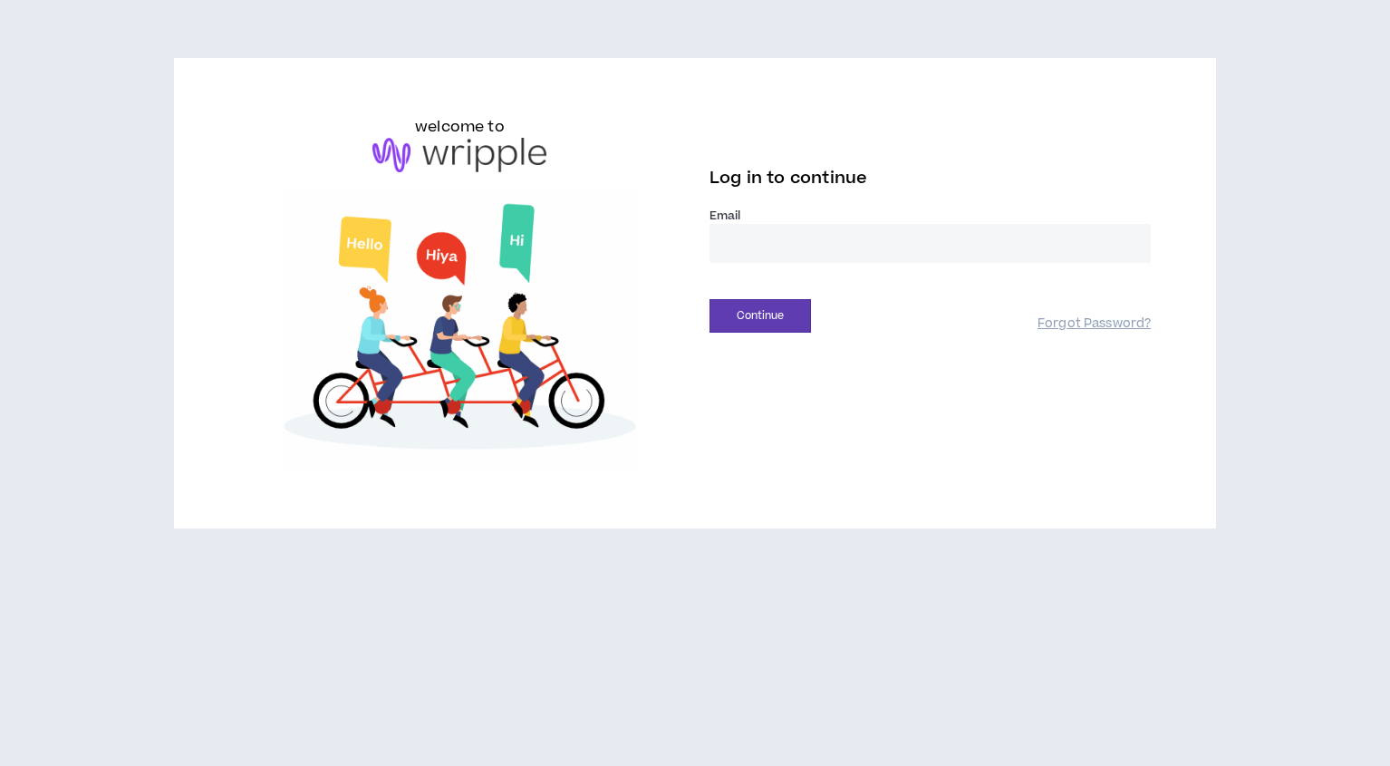 The height and width of the screenshot is (766, 1390). What do you see at coordinates (459, 331) in the screenshot?
I see `img: Welcome to Wripple` at bounding box center [459, 331].